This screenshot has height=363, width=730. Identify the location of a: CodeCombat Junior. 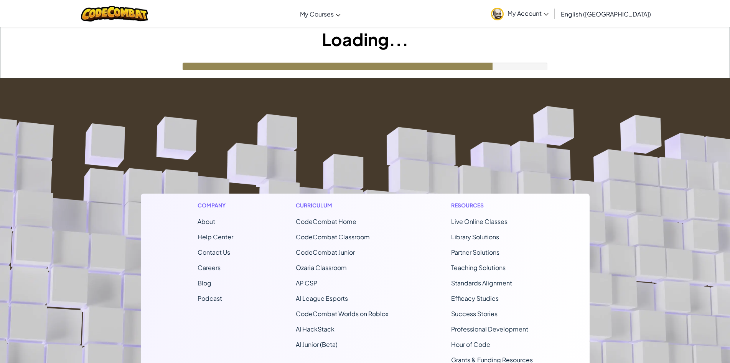
(325, 252).